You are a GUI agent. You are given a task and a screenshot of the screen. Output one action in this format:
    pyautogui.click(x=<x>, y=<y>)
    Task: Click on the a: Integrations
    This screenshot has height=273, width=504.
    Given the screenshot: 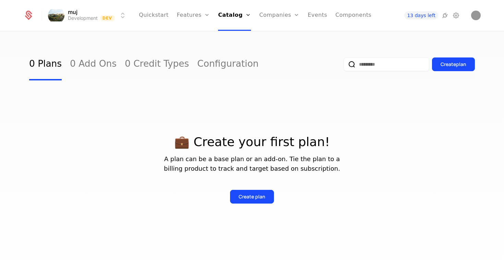 What is the action you would take?
    pyautogui.click(x=445, y=15)
    